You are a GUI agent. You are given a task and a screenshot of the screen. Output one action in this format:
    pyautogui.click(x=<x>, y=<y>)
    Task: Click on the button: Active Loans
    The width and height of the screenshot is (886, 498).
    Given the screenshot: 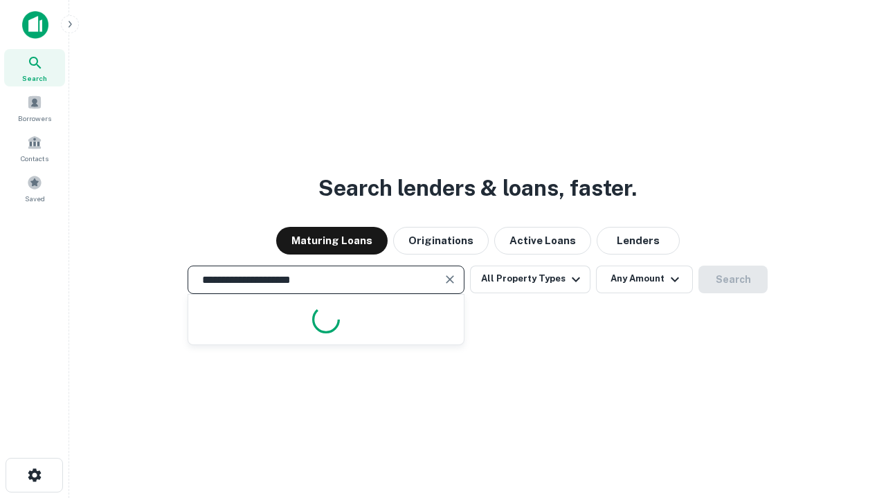 What is the action you would take?
    pyautogui.click(x=543, y=241)
    